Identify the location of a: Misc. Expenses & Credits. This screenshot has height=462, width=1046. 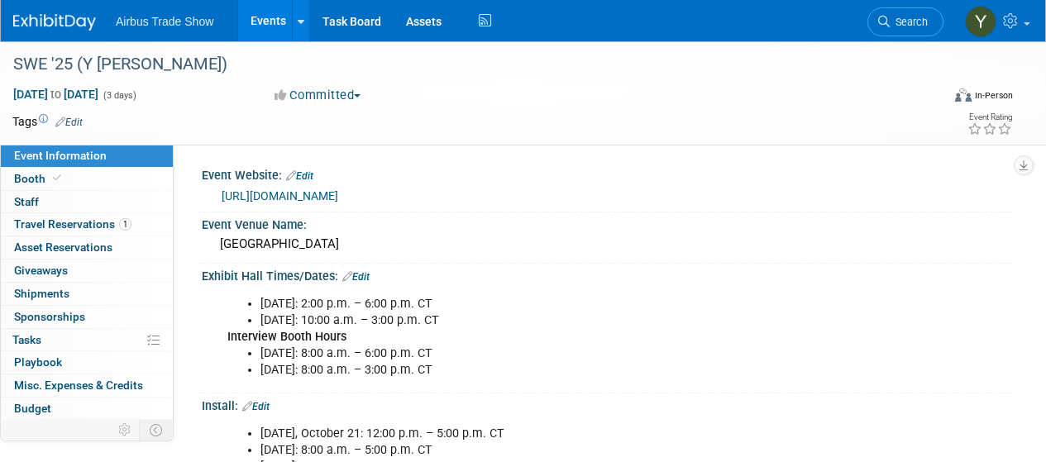
(87, 385).